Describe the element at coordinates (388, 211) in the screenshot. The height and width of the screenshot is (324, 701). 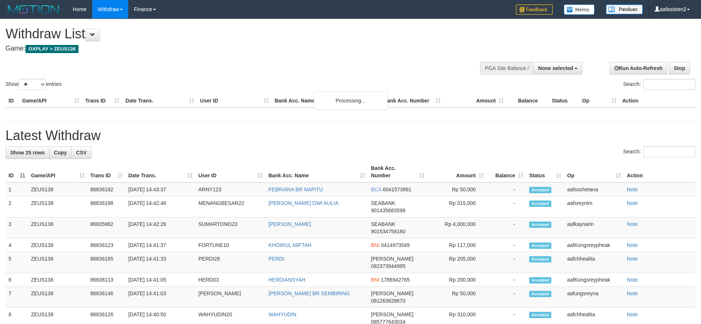
I see `span: Copy 901435683598 to clipboard` at that location.